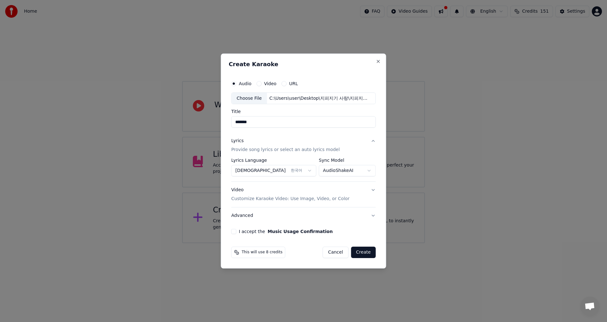 The width and height of the screenshot is (607, 322). What do you see at coordinates (321, 98) in the screenshot?
I see `div: C:\Users\user\Desktop\지피지기 사랑\지피지기 사랑.wav` at bounding box center [321, 98].